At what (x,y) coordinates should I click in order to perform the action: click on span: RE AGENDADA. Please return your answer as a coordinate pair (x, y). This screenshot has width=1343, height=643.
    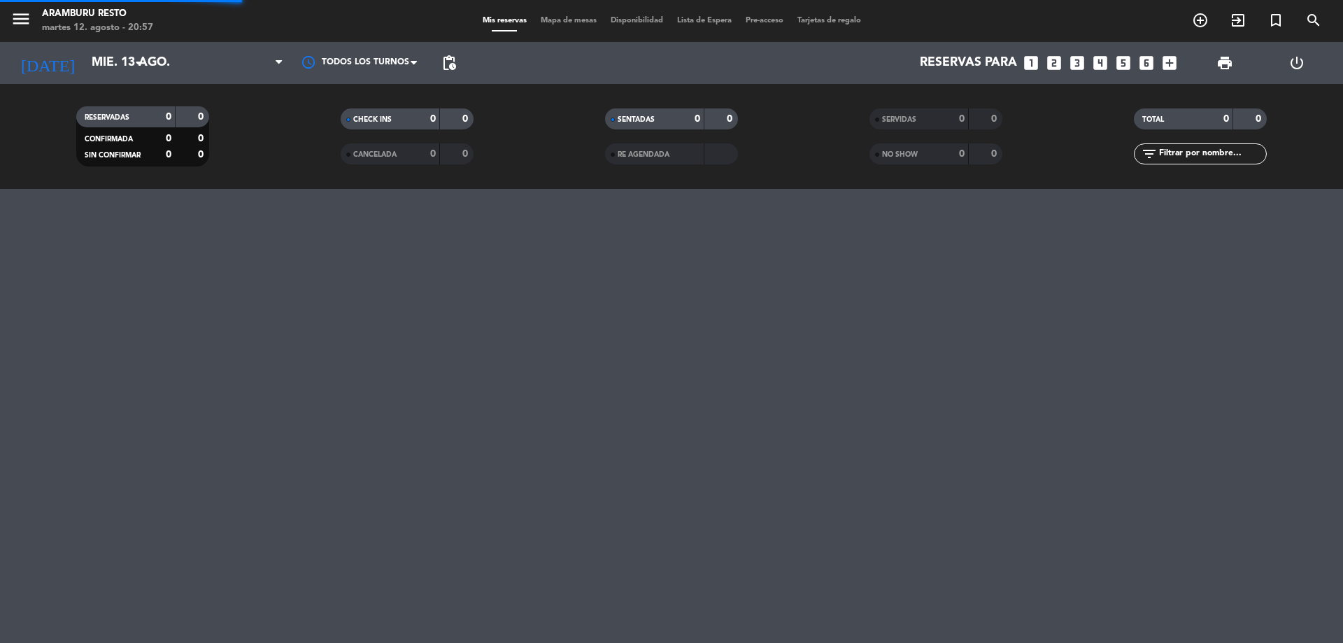
    Looking at the image, I should click on (644, 155).